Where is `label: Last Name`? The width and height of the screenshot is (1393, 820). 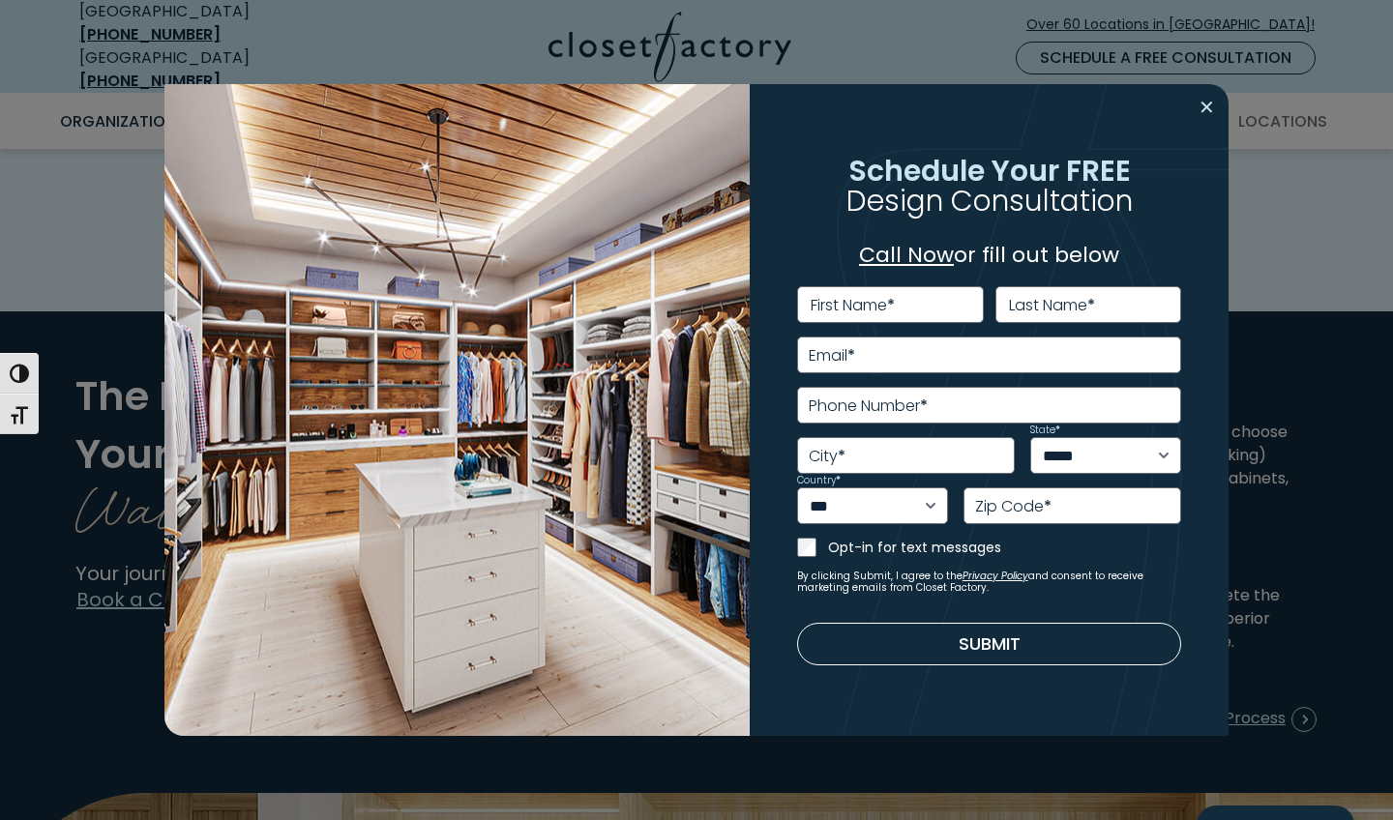 label: Last Name is located at coordinates (1052, 306).